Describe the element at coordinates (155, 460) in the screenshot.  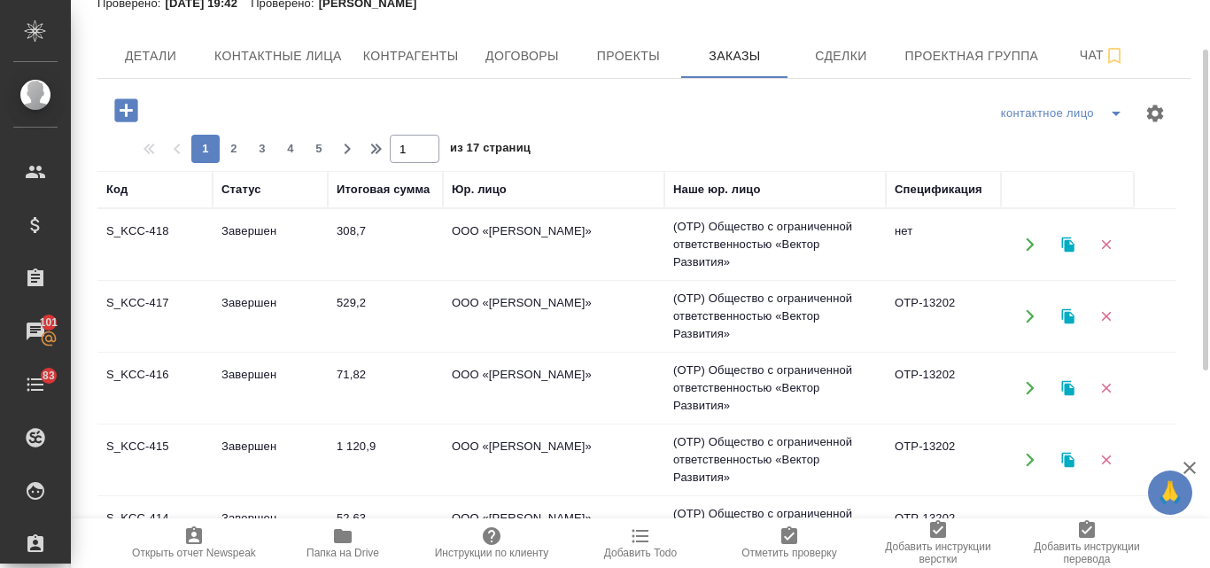
I see `td: S_KCC-415` at that location.